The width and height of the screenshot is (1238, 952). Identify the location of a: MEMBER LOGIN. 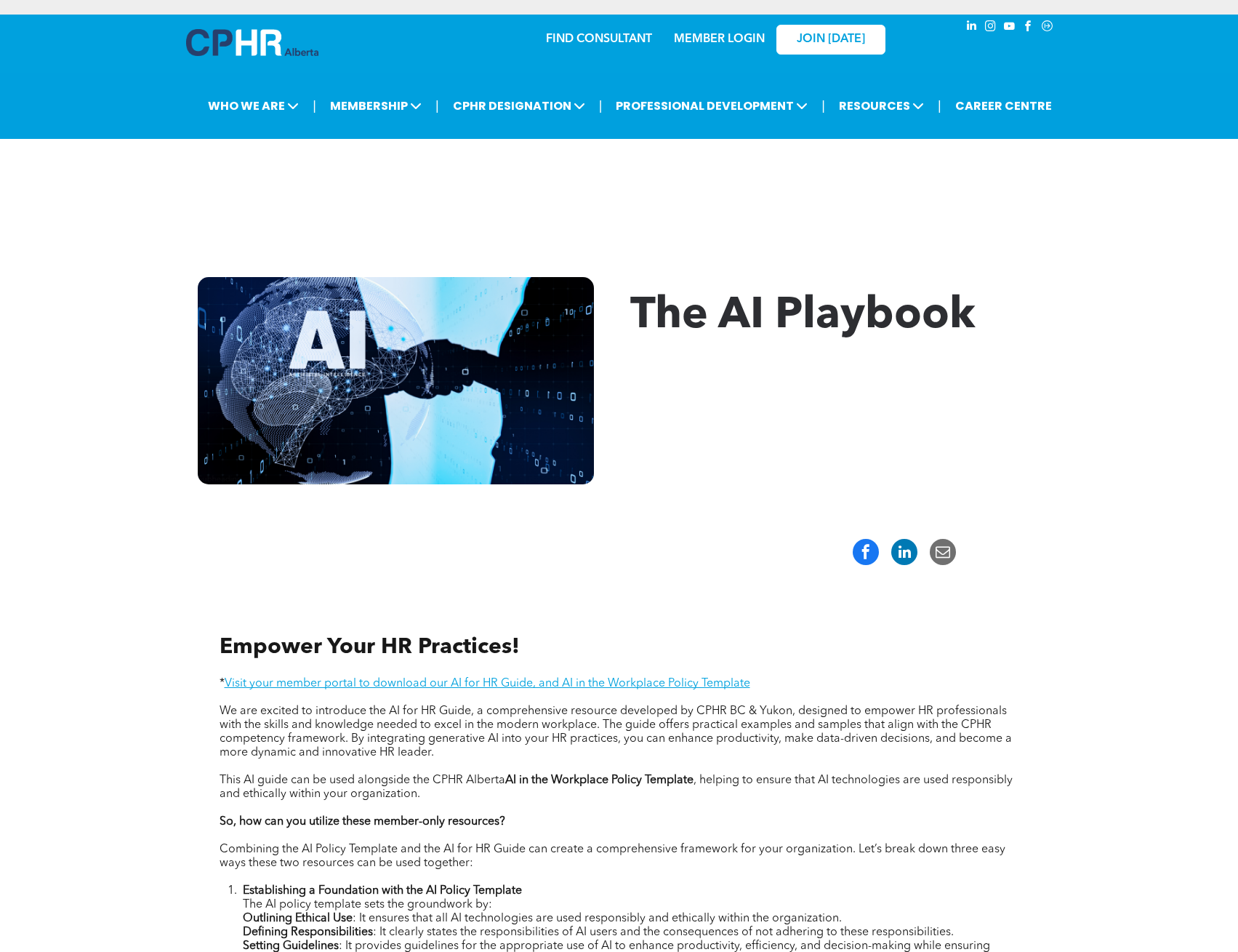
(719, 40).